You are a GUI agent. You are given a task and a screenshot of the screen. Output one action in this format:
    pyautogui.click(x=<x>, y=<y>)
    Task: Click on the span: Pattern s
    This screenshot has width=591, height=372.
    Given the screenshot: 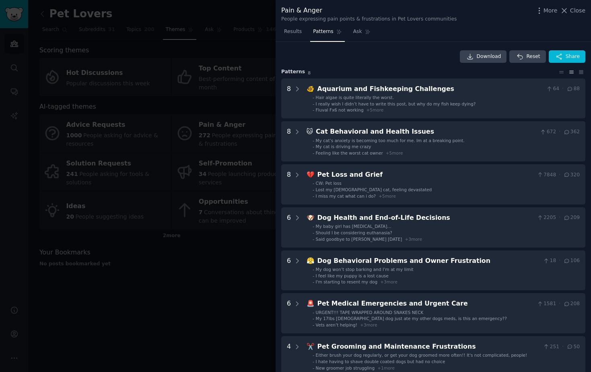 What is the action you would take?
    pyautogui.click(x=293, y=72)
    